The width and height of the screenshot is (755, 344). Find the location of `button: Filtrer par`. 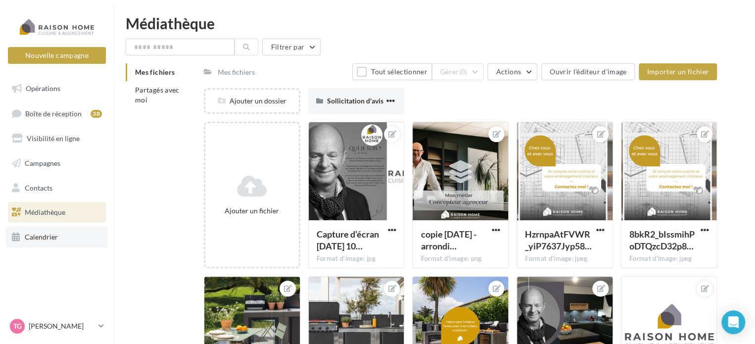

button: Filtrer par is located at coordinates (291, 47).